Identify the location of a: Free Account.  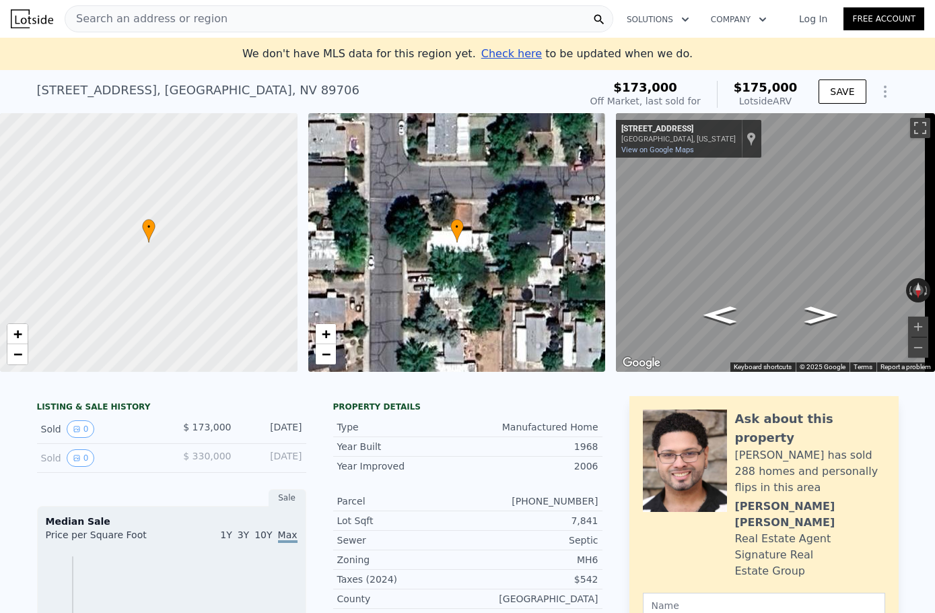
(884, 19).